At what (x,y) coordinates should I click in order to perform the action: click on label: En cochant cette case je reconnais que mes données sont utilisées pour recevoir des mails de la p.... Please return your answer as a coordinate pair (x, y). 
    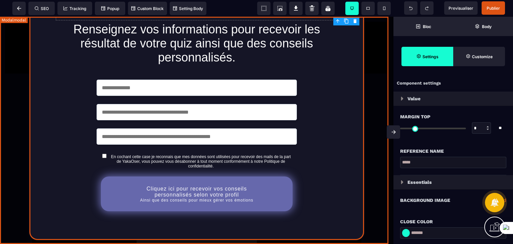
    Looking at the image, I should click on (201, 145).